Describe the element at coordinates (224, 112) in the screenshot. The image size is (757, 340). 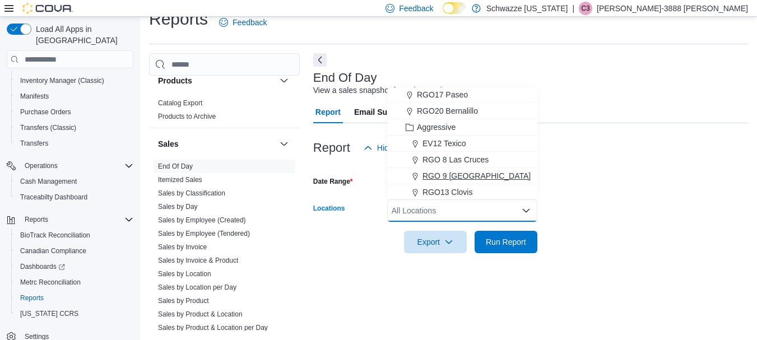
I see `div: Products` at that location.